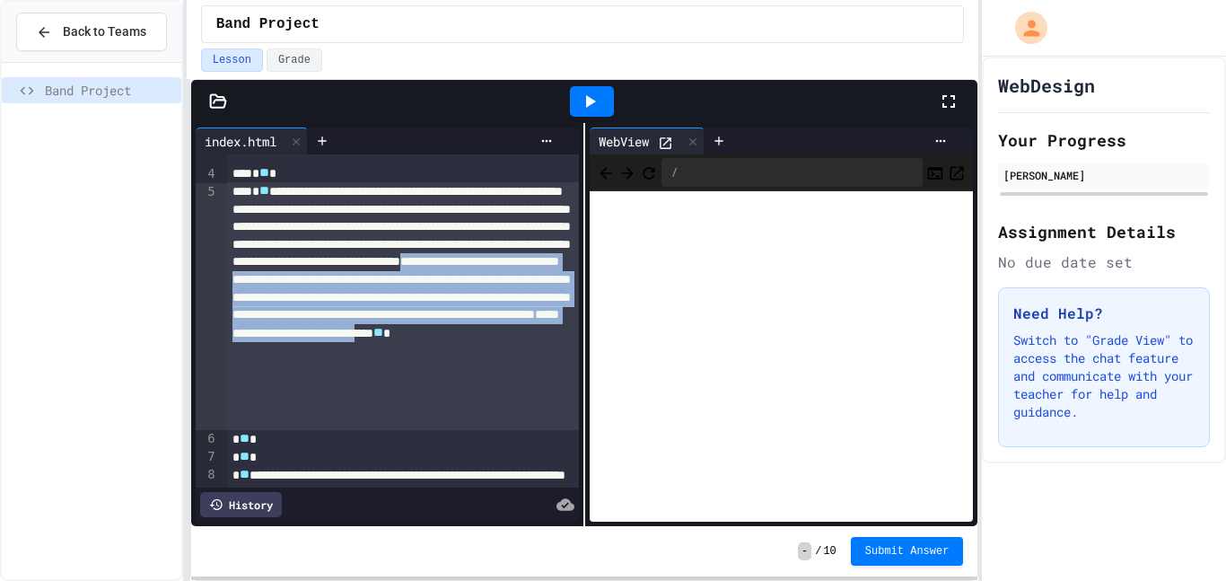 The height and width of the screenshot is (581, 1226). I want to click on p: Switch to "Grade View" to access the chat feature and communicate with your teacher for help and ..., so click(1104, 376).